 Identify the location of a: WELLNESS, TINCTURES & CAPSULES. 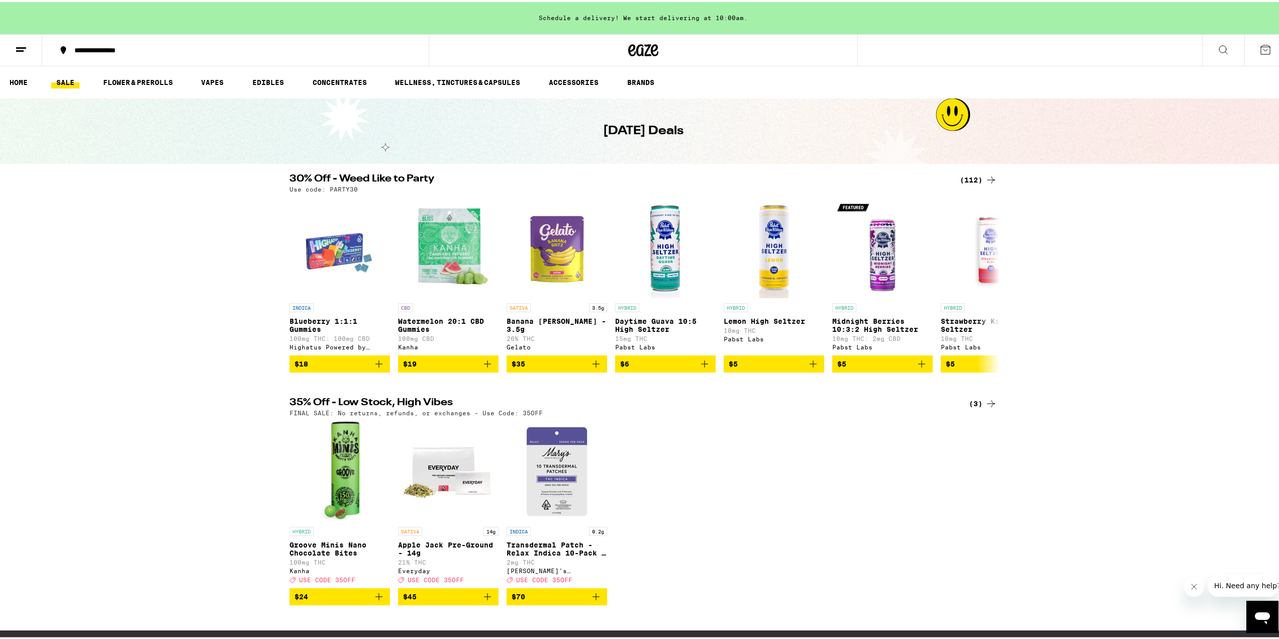
(457, 80).